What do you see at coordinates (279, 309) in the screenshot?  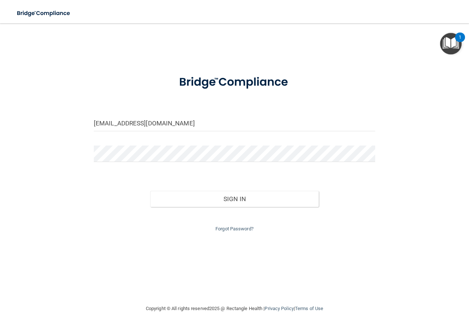 I see `a: Privacy Policy` at bounding box center [279, 309].